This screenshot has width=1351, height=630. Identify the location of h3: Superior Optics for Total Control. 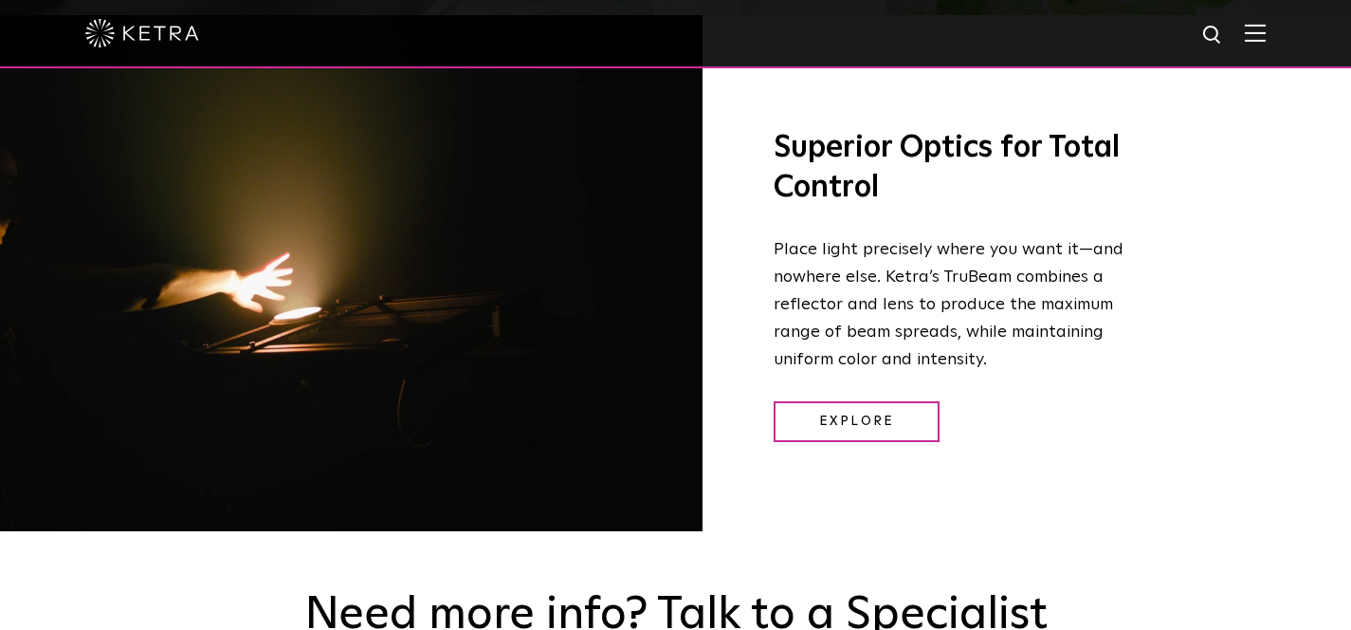
(951, 168).